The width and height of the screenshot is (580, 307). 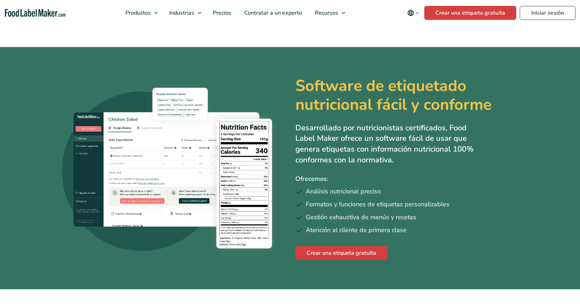 I want to click on p: Desarrollado por nutricionistas certificados, Food Label Maker ofrece un software fácil de usar q..., so click(x=386, y=144).